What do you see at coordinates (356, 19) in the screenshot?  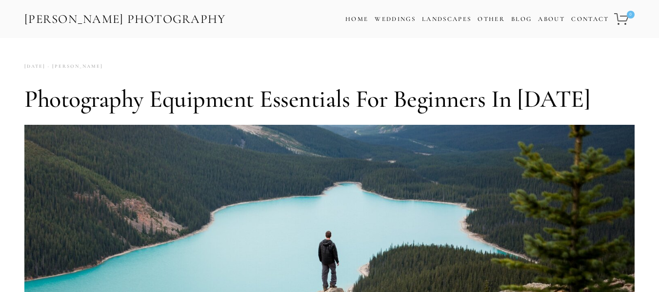 I see `a: Home` at bounding box center [356, 19].